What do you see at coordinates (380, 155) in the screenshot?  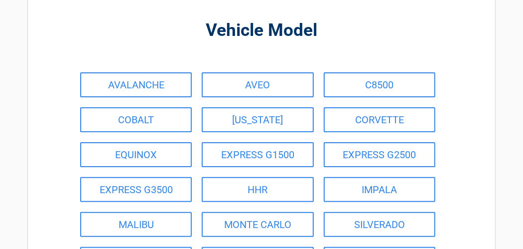 I see `a: EXPRESS G2500` at bounding box center [380, 155].